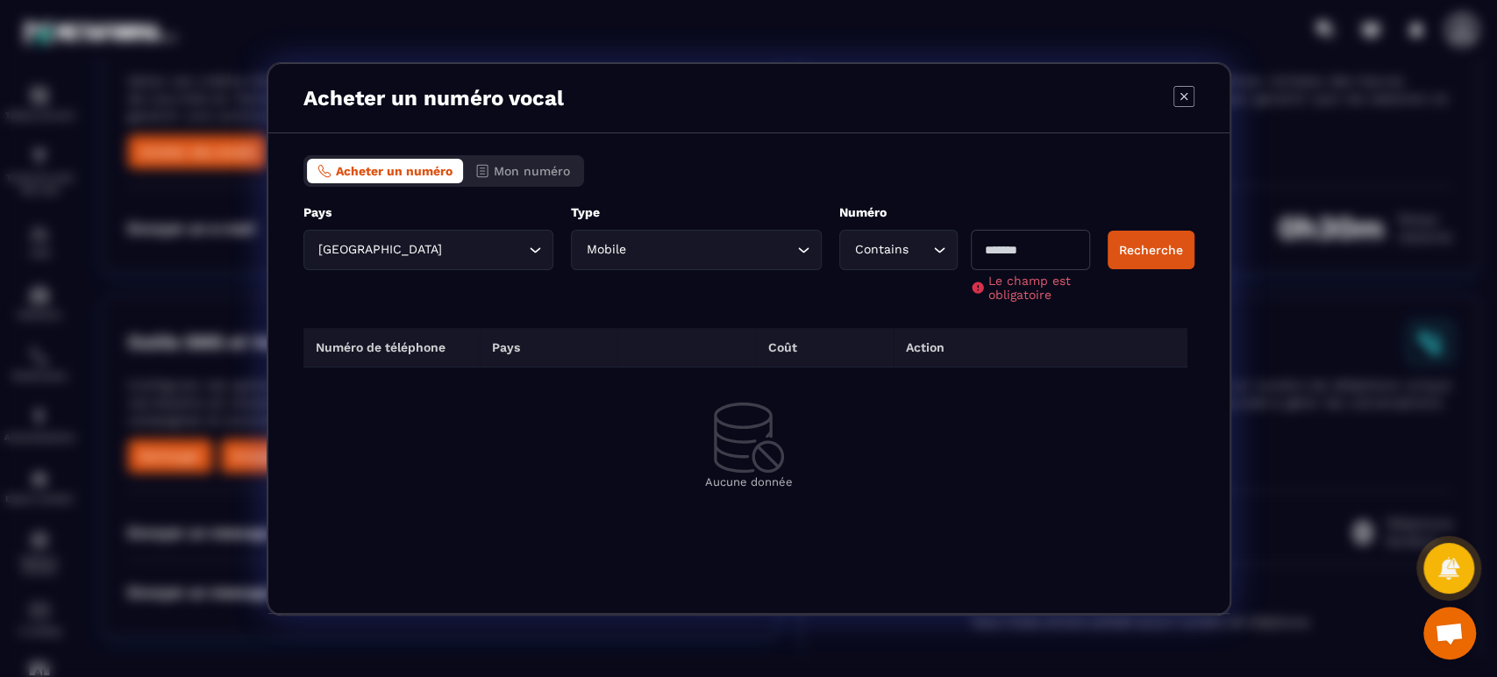 This screenshot has width=1497, height=677. Describe the element at coordinates (392, 347) in the screenshot. I see `th: Numéro de téléphone` at that location.